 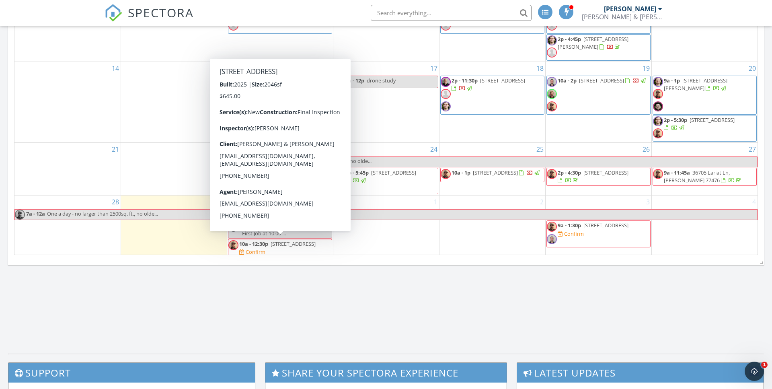 What do you see at coordinates (675, 120) in the screenshot?
I see `span: 2p - 5:30p` at bounding box center [675, 120].